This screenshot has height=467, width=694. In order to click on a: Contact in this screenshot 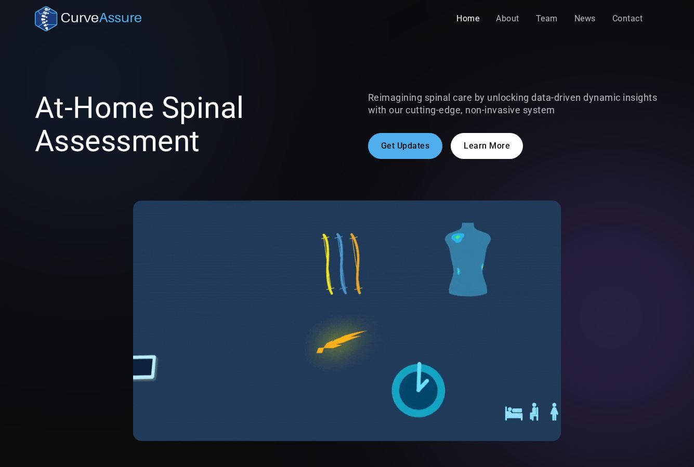, I will do `click(628, 19)`.